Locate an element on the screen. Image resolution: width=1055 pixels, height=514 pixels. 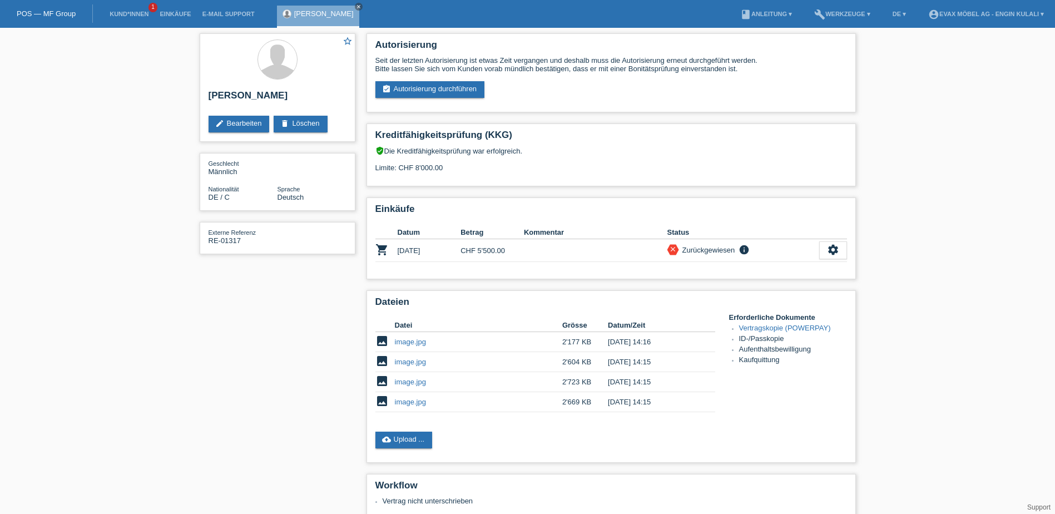
li: ID-/Passkopie is located at coordinates (793, 339).